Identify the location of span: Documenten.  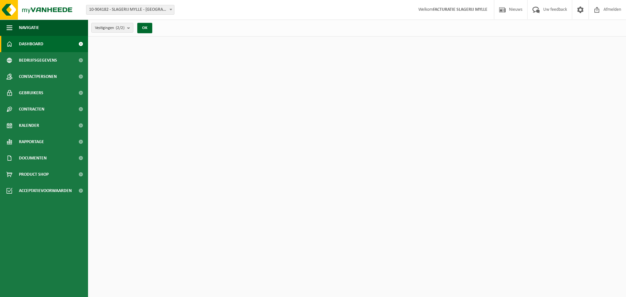
(33, 158).